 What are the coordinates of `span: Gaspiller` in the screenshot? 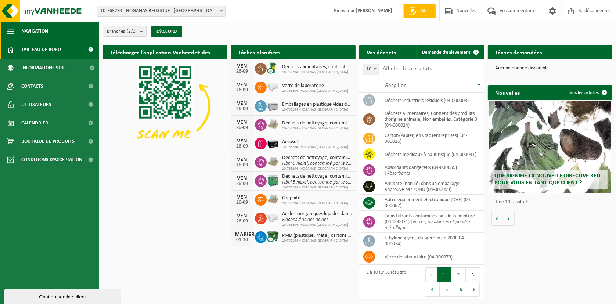 It's located at (395, 86).